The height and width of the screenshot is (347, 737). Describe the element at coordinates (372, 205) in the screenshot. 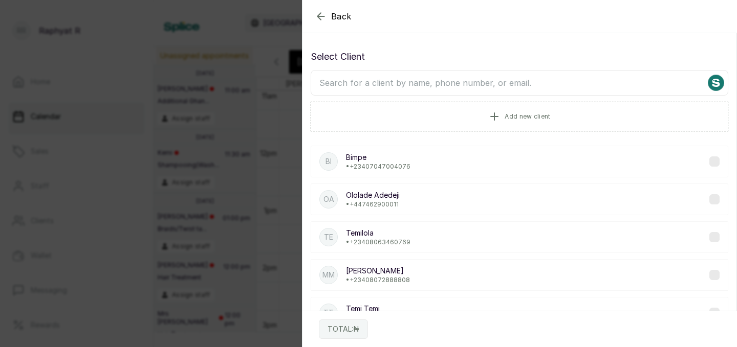

I see `p: • +44 7462900011` at that location.